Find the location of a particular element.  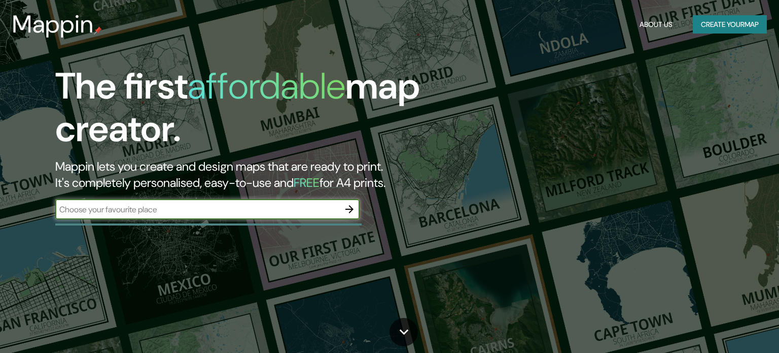

h1: affordable is located at coordinates (266, 86).